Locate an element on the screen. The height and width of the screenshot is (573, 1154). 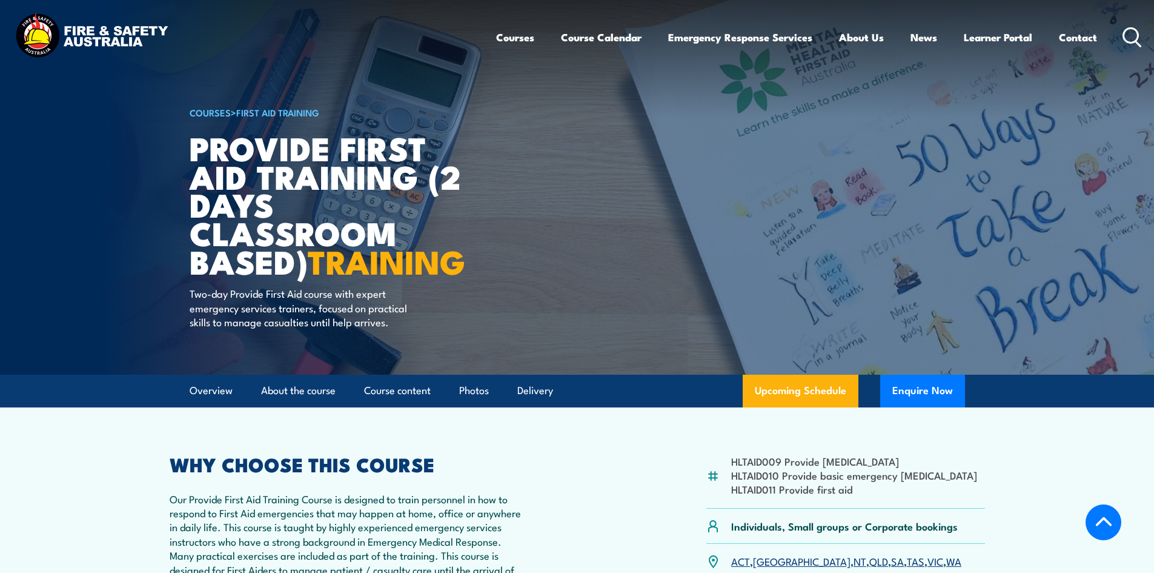
a: Emergency Response Services is located at coordinates (740, 37).